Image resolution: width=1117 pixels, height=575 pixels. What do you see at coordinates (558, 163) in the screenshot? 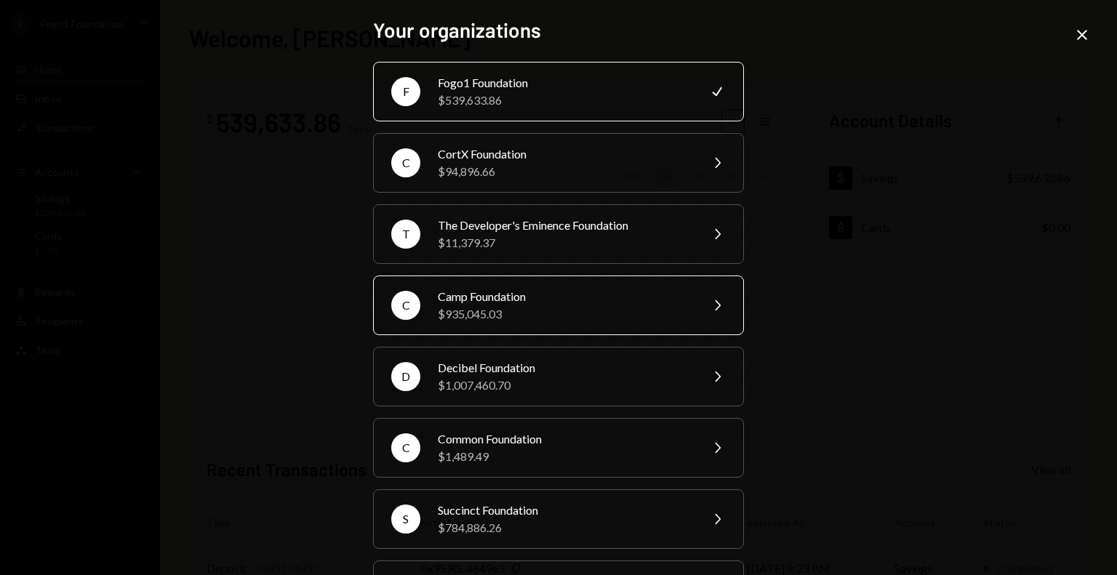
I see `button: CCortX Foundation$94,896.66` at bounding box center [558, 163].